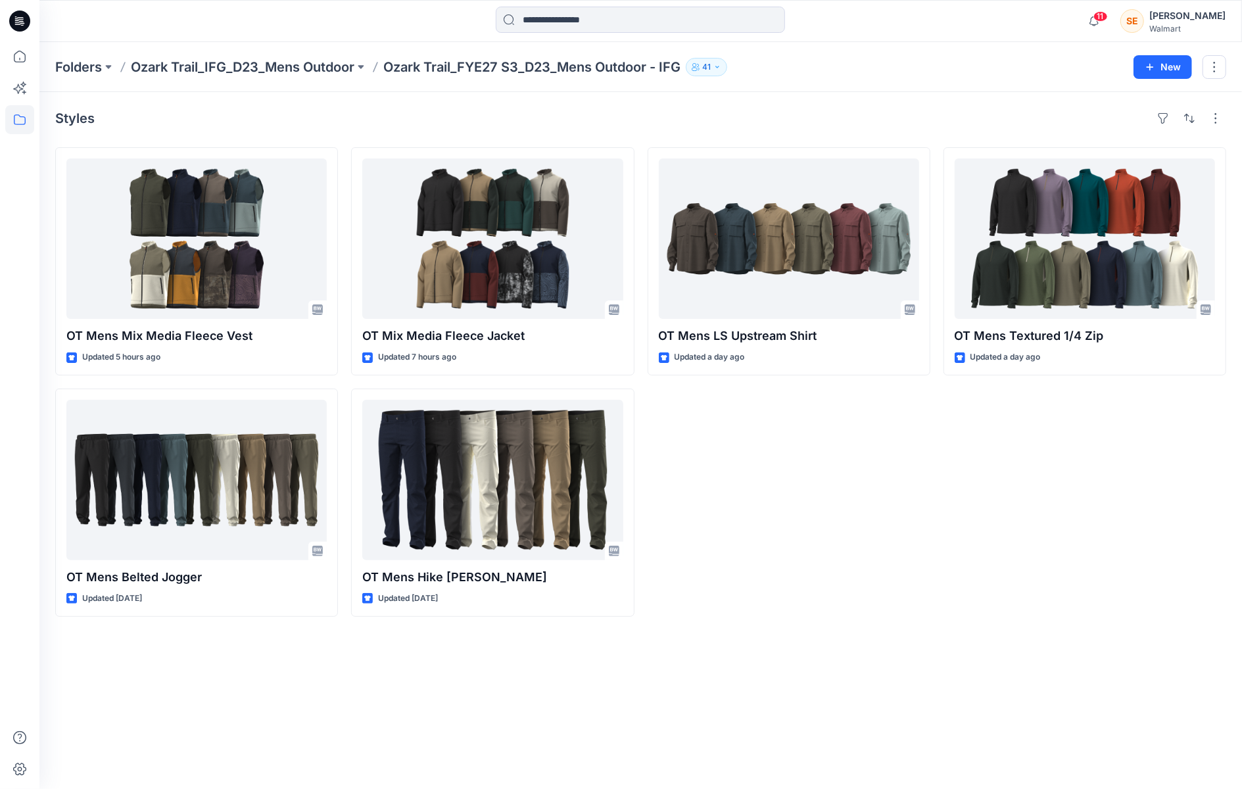 The image size is (1242, 789). I want to click on a: Folders, so click(78, 67).